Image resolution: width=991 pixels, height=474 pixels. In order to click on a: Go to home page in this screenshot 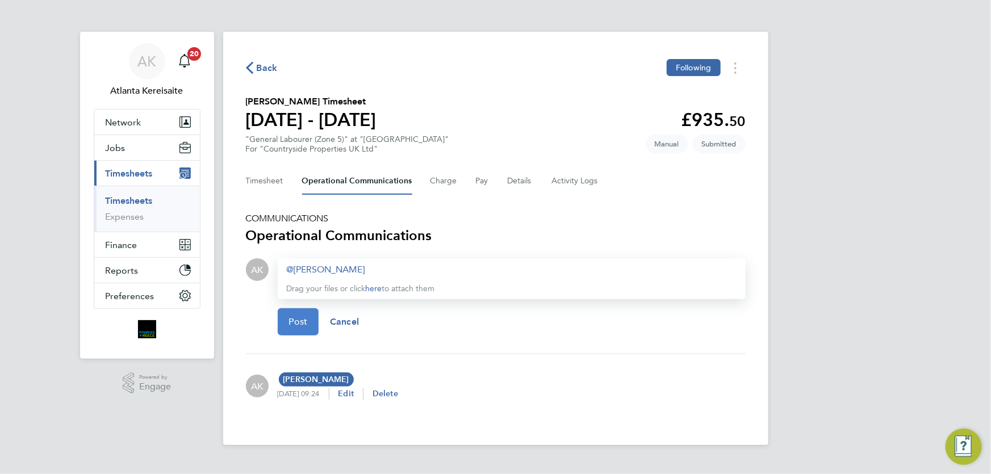, I will do `click(147, 329)`.